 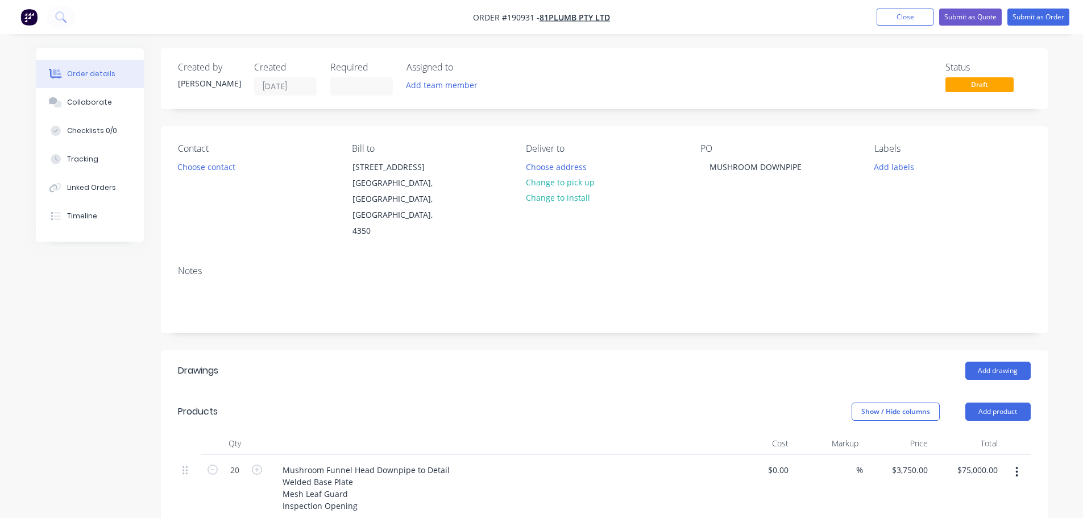 What do you see at coordinates (756, 167) in the screenshot?
I see `div: MUSHROOM DOWNPIPE` at bounding box center [756, 167].